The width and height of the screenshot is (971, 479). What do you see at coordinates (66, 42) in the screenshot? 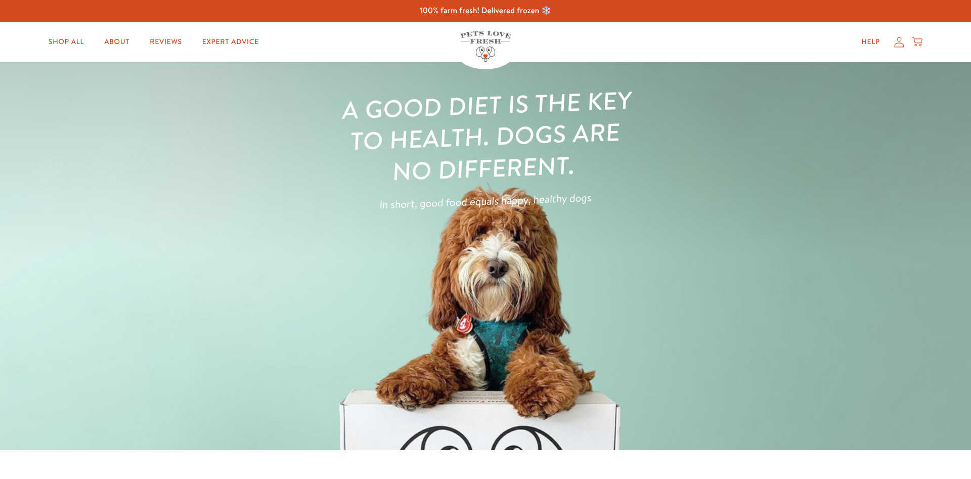
I see `a: Shop All` at bounding box center [66, 42].